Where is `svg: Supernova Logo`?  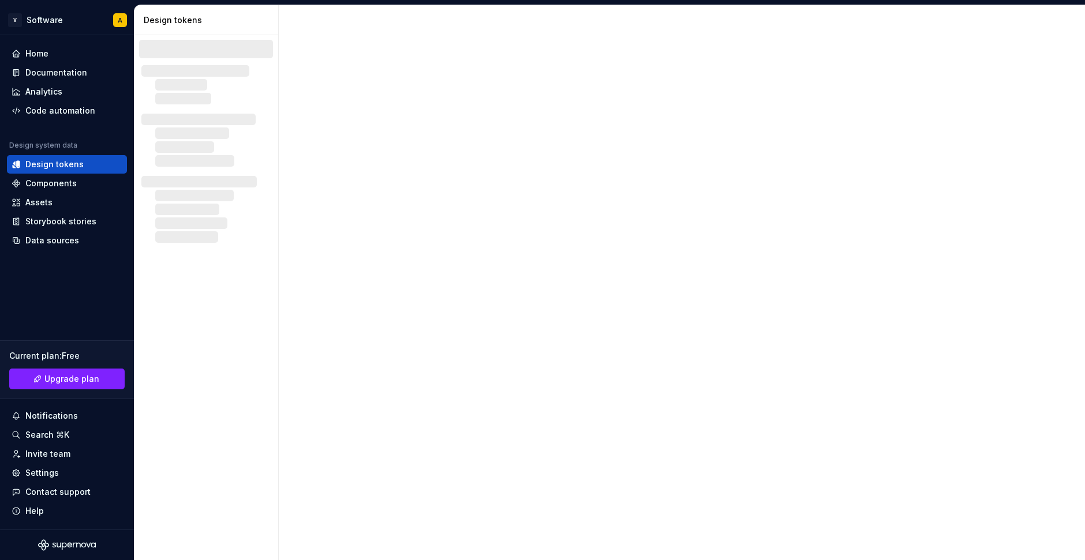
svg: Supernova Logo is located at coordinates (67, 545).